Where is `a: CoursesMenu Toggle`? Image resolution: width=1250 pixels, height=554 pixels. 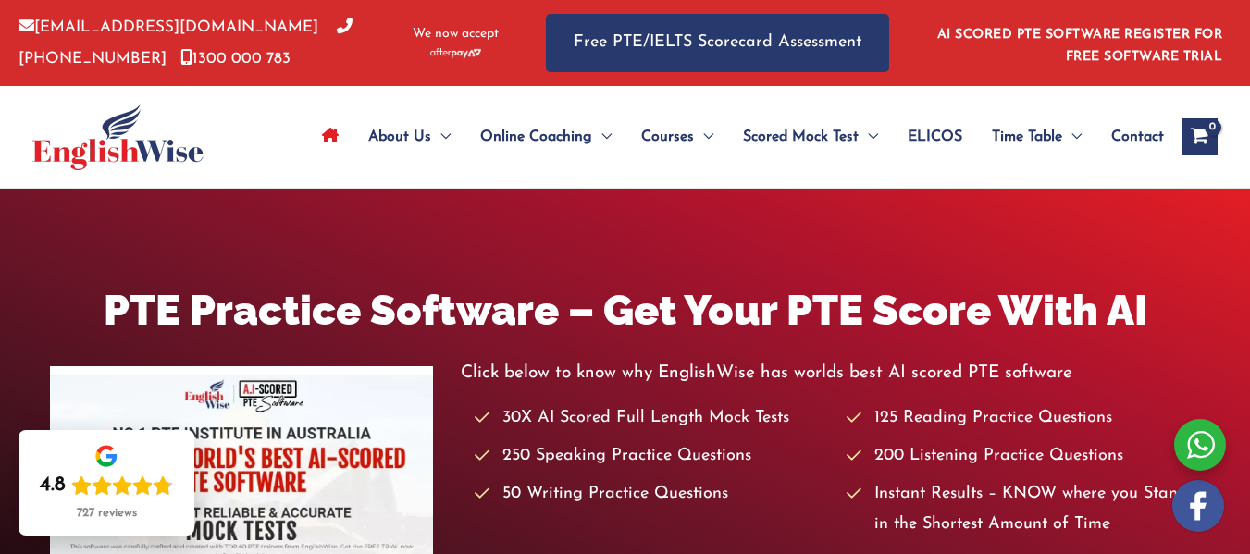
a: CoursesMenu Toggle is located at coordinates (677, 137).